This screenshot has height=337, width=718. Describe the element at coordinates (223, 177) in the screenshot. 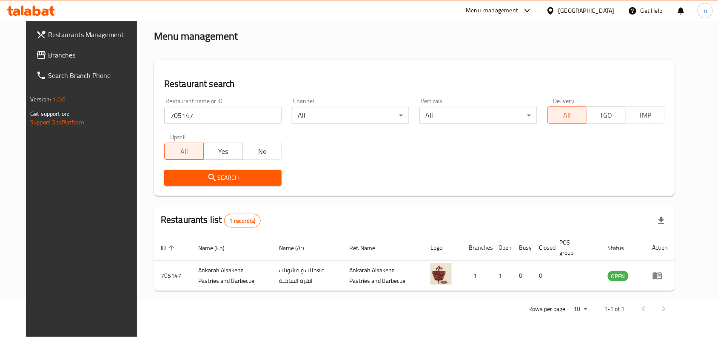

I see `span: Search` at that location.